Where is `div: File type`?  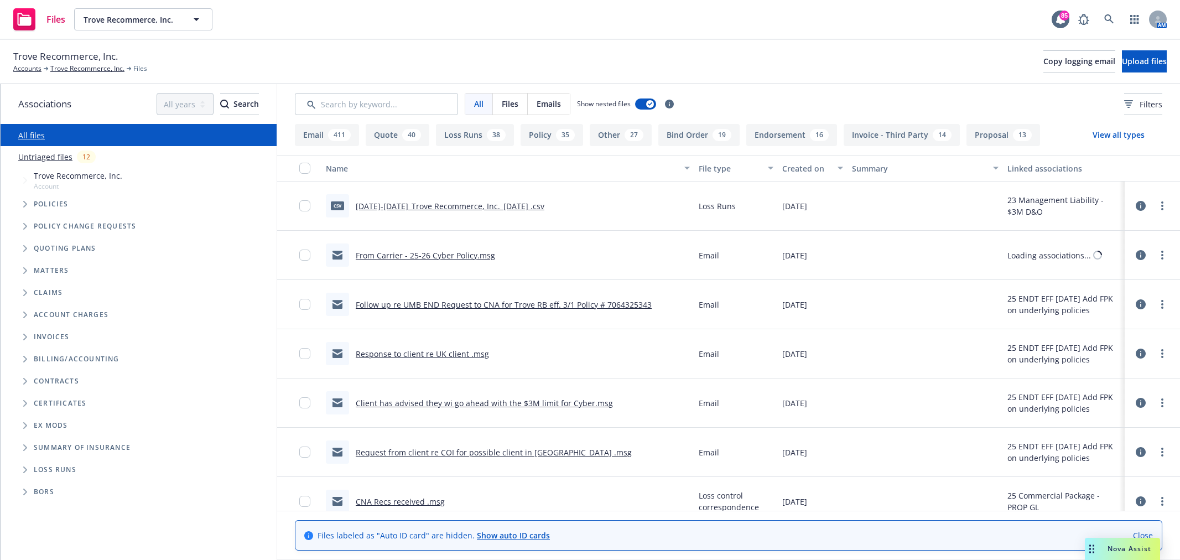
div: File type is located at coordinates (730, 168).